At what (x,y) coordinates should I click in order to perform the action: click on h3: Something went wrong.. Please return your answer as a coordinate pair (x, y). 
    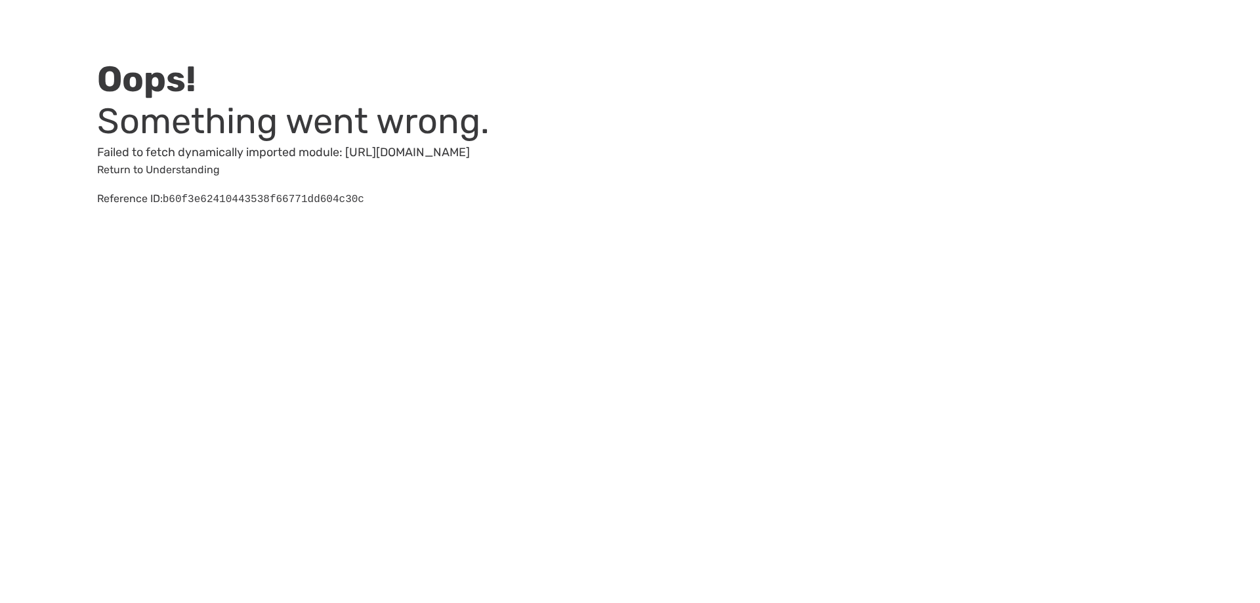
    Looking at the image, I should click on (339, 121).